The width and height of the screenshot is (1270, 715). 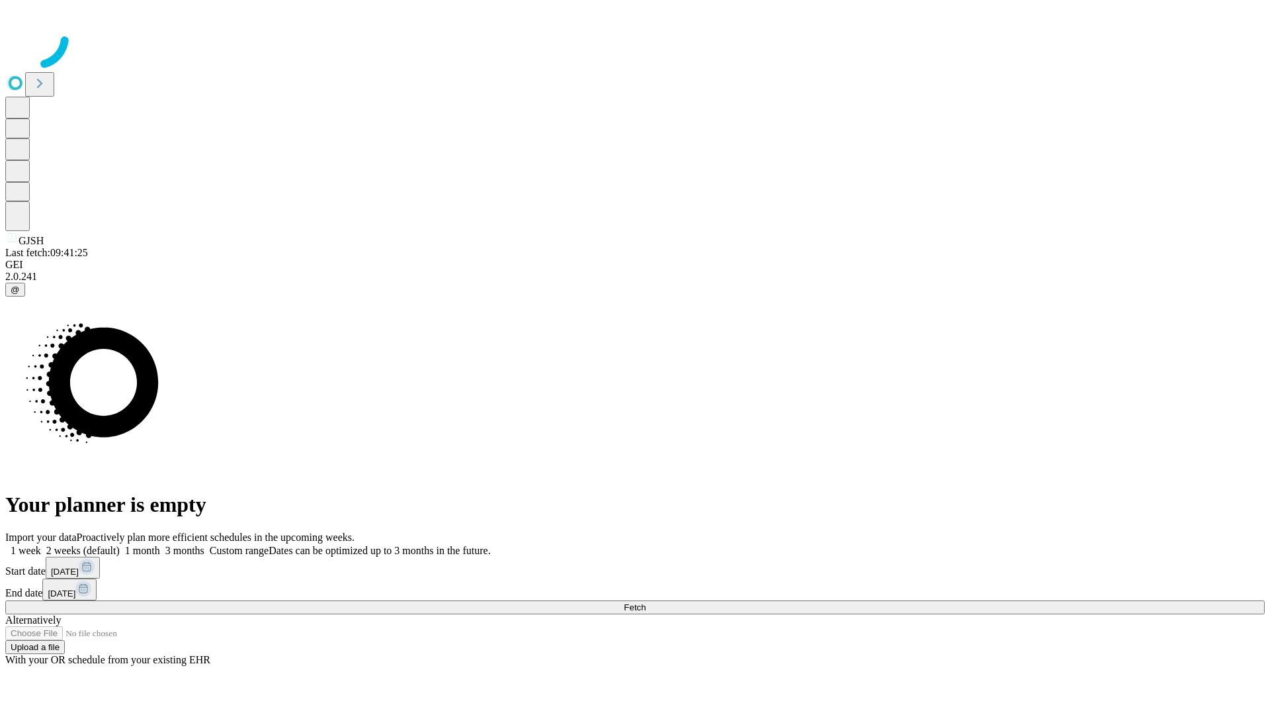 I want to click on button: Upload a file, so click(x=35, y=646).